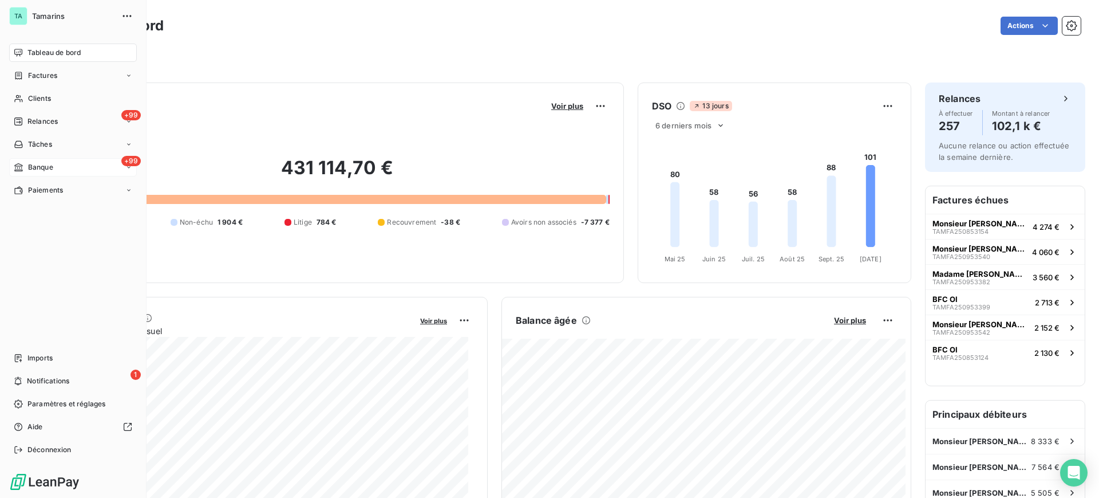  What do you see at coordinates (1005, 352) in the screenshot?
I see `button: BFC OITAMFA2508531242 130 €` at bounding box center [1005, 352].